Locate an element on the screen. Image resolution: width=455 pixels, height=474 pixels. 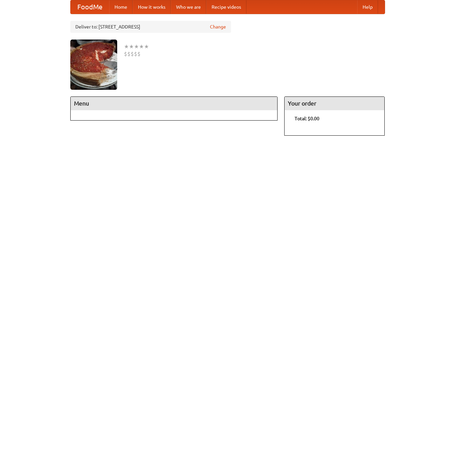
h4: Menu is located at coordinates (174, 103).